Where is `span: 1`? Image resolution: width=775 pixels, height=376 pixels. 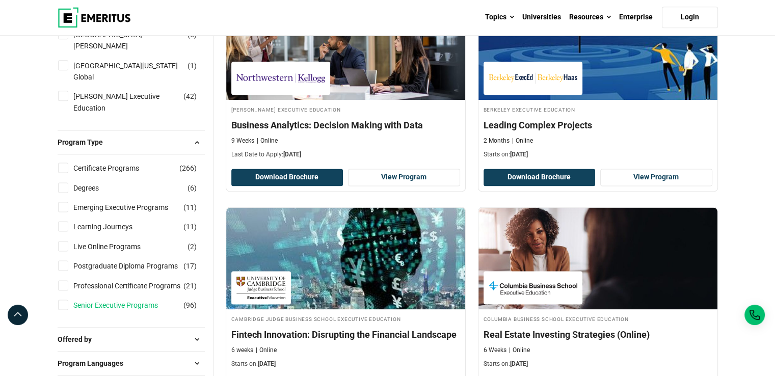 span: 1 is located at coordinates (192, 66).